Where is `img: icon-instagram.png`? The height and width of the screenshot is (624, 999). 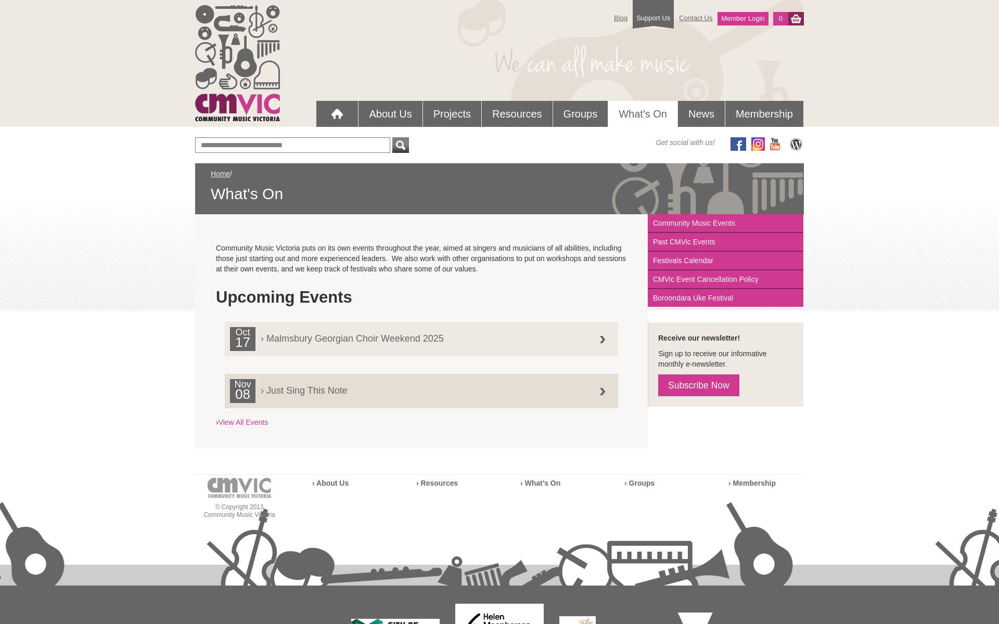 img: icon-instagram.png is located at coordinates (758, 144).